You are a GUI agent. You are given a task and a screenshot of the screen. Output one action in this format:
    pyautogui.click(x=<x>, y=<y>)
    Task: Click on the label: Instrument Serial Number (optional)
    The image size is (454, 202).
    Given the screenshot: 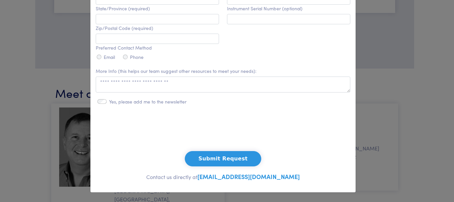 What is the action you would take?
    pyautogui.click(x=265, y=8)
    